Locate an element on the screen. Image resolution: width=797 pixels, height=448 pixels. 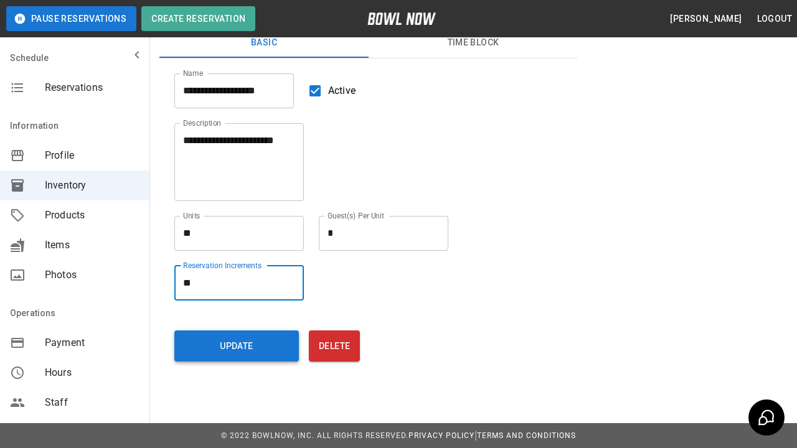
span: Active is located at coordinates (342, 91).